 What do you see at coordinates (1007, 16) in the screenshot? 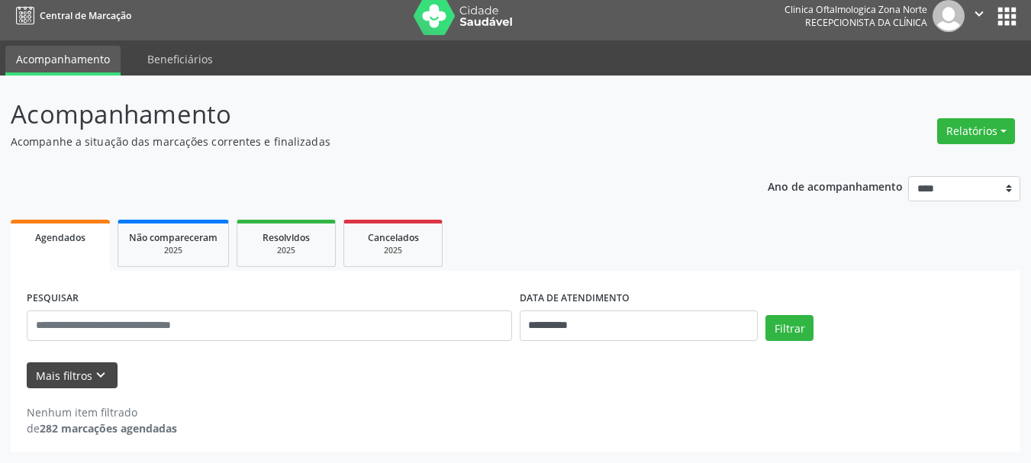
I see `button: apps` at bounding box center [1007, 16].